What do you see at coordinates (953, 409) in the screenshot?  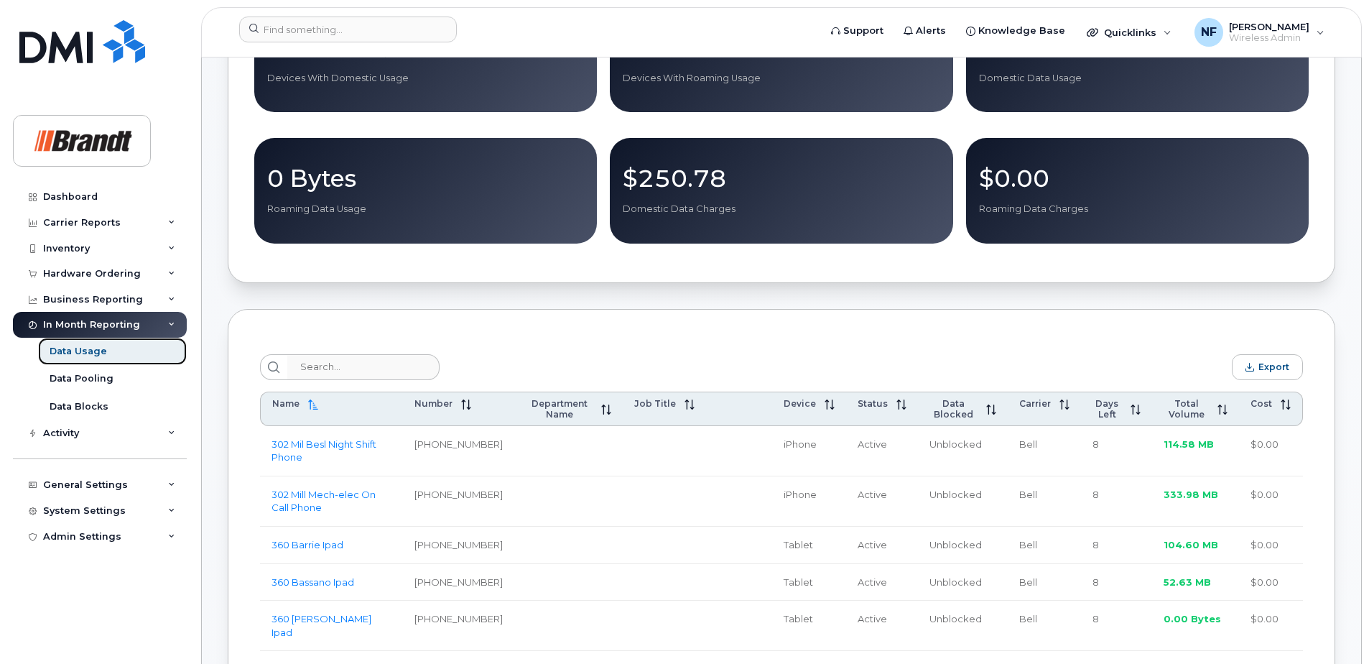 I see `span: Data Blocked` at bounding box center [953, 409].